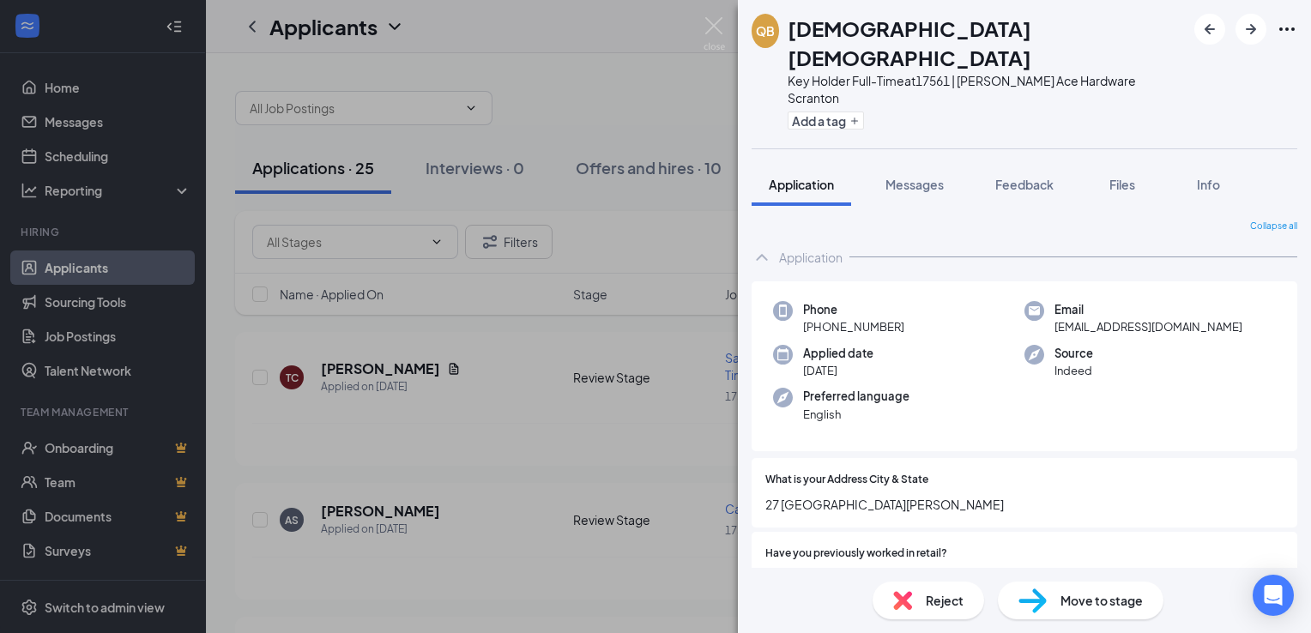 The width and height of the screenshot is (1311, 633). What do you see at coordinates (1251, 29) in the screenshot?
I see `button: ArrowRight` at bounding box center [1251, 29].